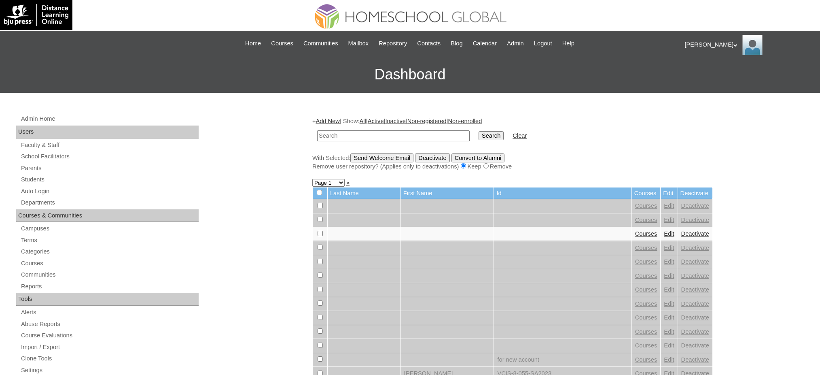 This screenshot has width=820, height=375. I want to click on span: Repository, so click(393, 43).